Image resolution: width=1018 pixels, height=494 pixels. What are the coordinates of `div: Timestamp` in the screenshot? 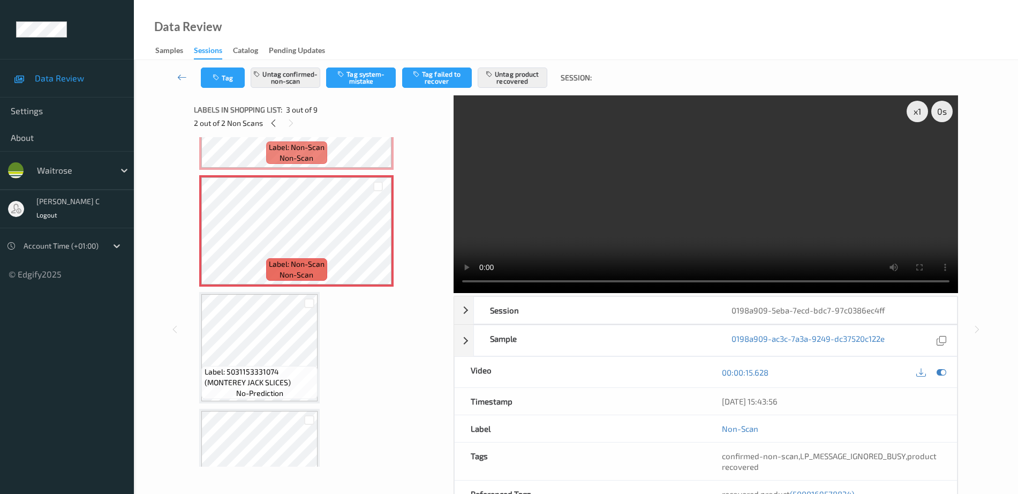 It's located at (580, 401).